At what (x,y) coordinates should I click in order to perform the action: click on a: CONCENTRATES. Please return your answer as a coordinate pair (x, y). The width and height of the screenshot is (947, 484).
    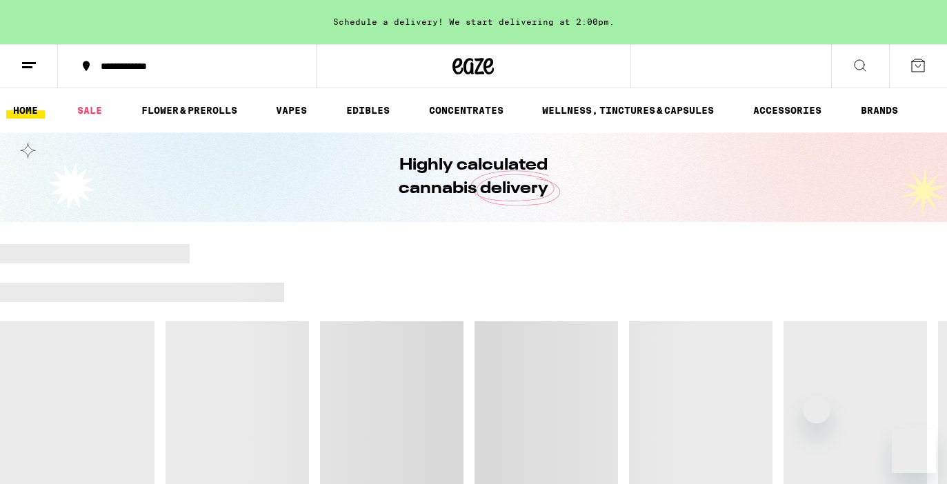
    Looking at the image, I should click on (466, 110).